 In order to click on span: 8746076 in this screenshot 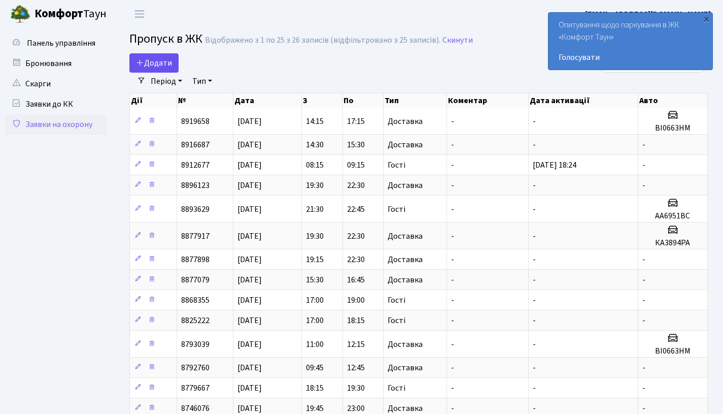, I will do `click(195, 408)`.